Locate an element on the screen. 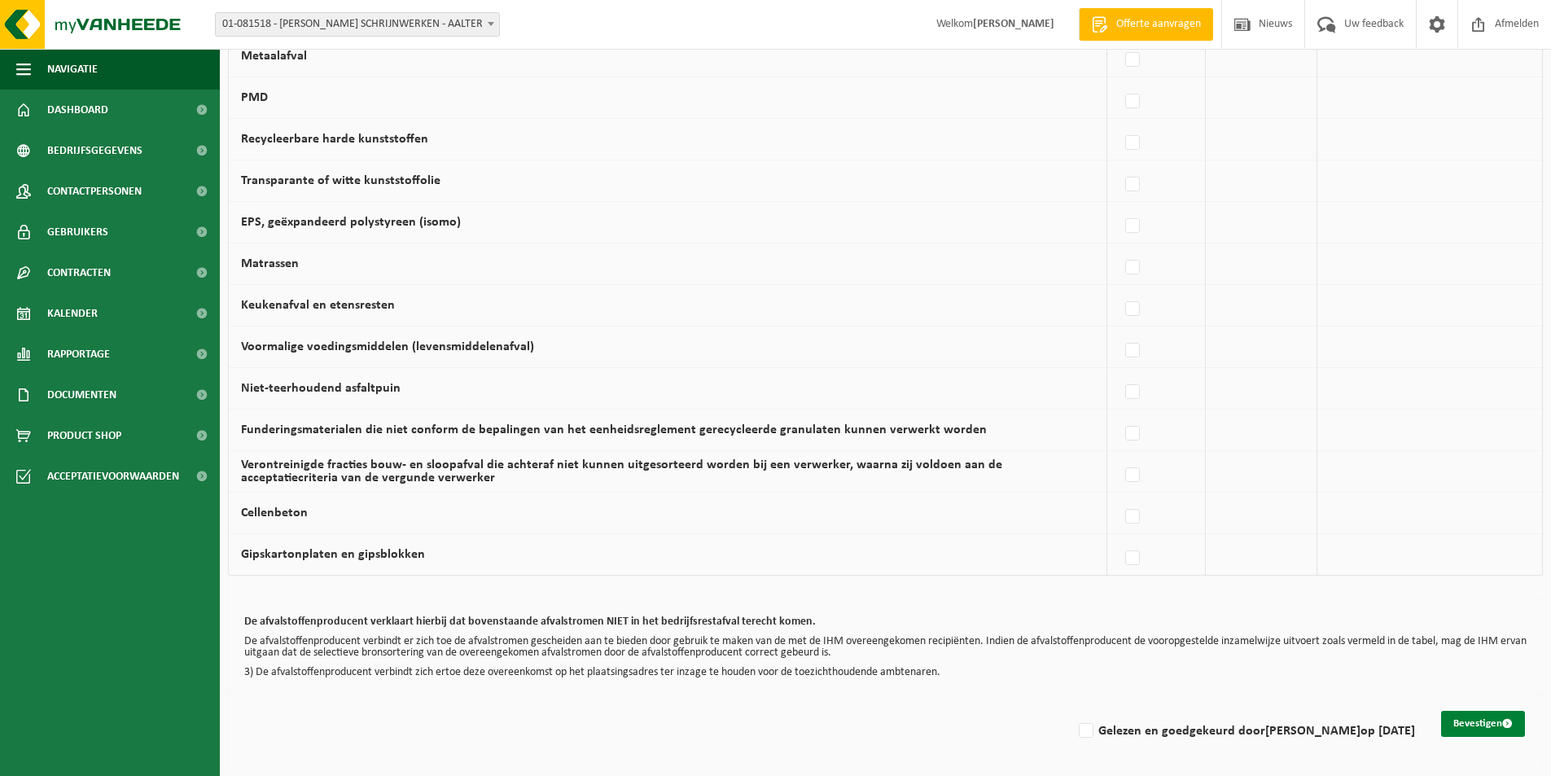 This screenshot has height=776, width=1551. label: Keukenafval en etensresten is located at coordinates (318, 305).